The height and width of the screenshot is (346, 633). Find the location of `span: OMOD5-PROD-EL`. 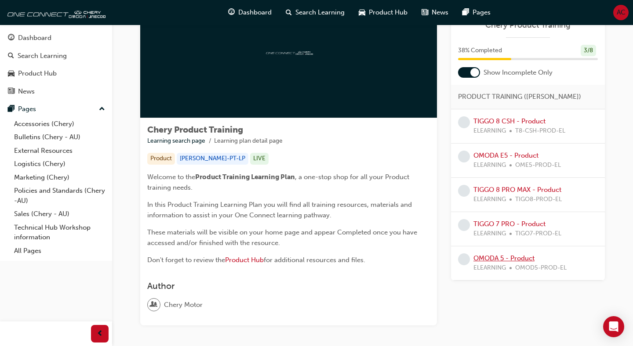

span: OMOD5-PROD-EL is located at coordinates (541, 268).